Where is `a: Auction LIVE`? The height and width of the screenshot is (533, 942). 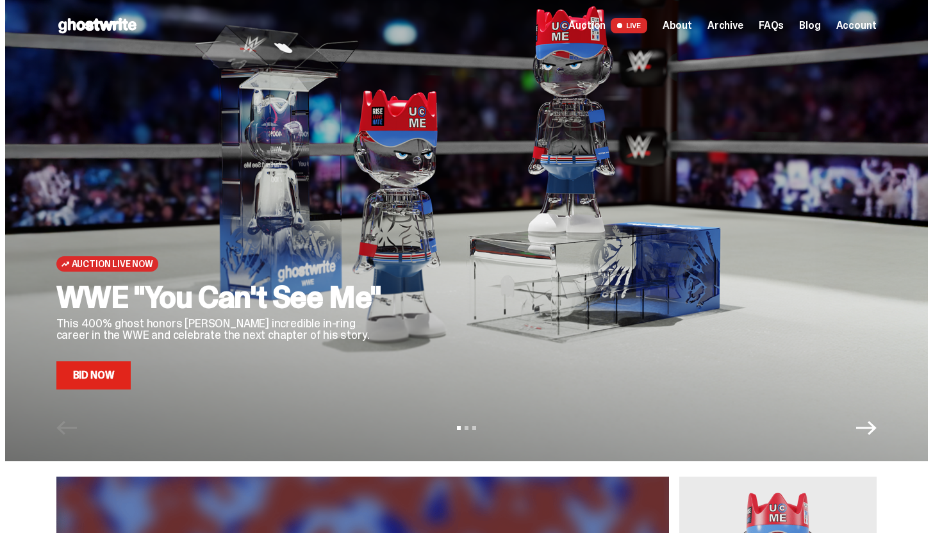
a: Auction LIVE is located at coordinates (607, 26).